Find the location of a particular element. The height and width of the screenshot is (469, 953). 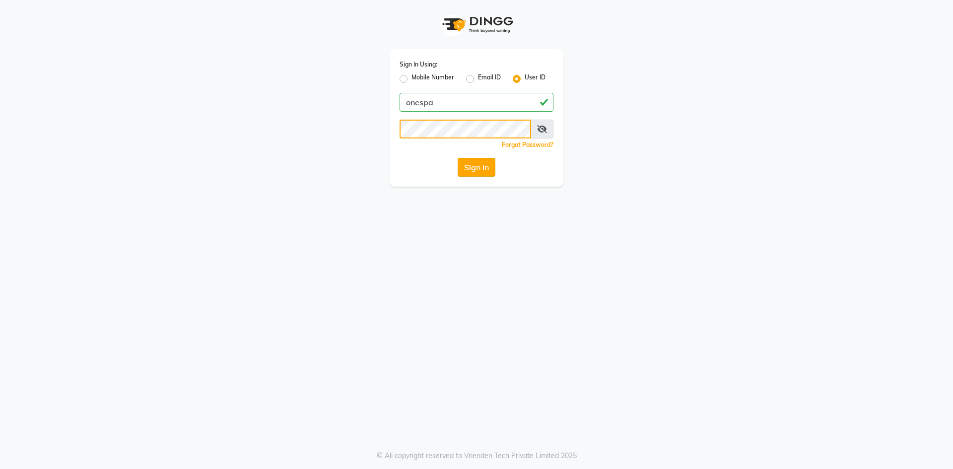

label: User ID is located at coordinates (535, 79).